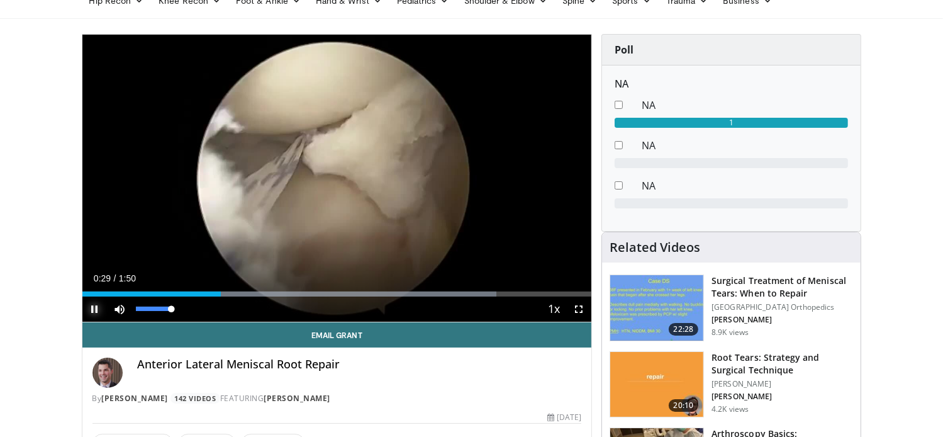 The image size is (943, 437). Describe the element at coordinates (360, 364) in the screenshot. I see `h4: Anterior Lateral Meniscal Root Repair` at that location.